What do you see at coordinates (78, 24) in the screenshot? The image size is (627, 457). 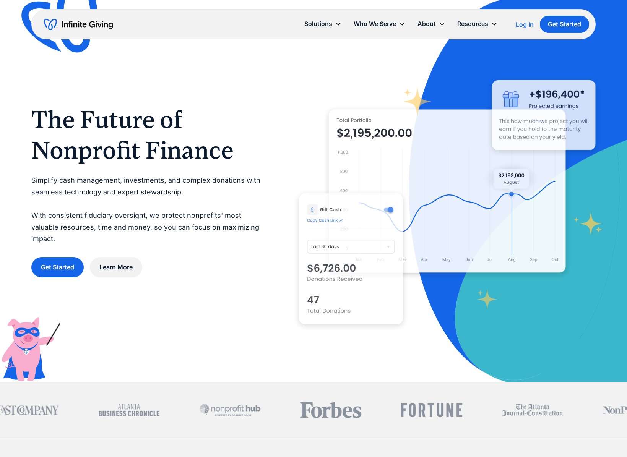 I see `a: home` at bounding box center [78, 24].